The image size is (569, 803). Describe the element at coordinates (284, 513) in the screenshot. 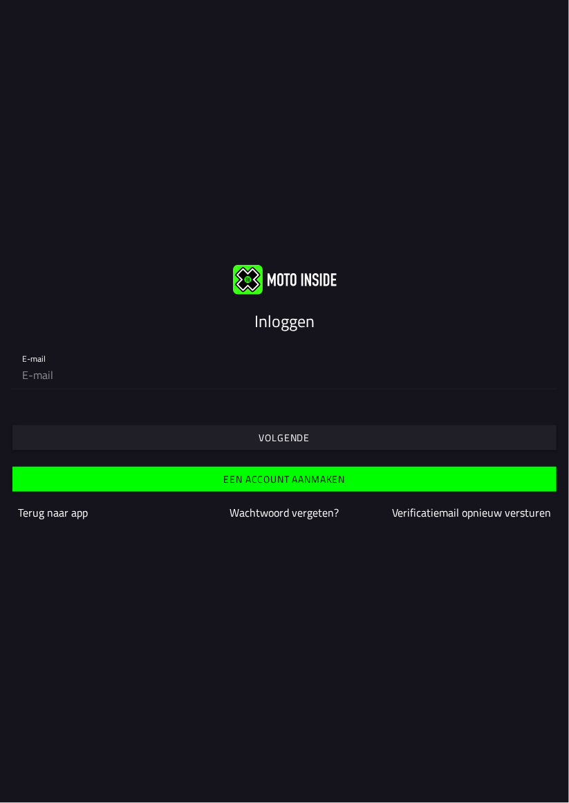

I see `ion-text: Wachtwoord vergeten?` at that location.